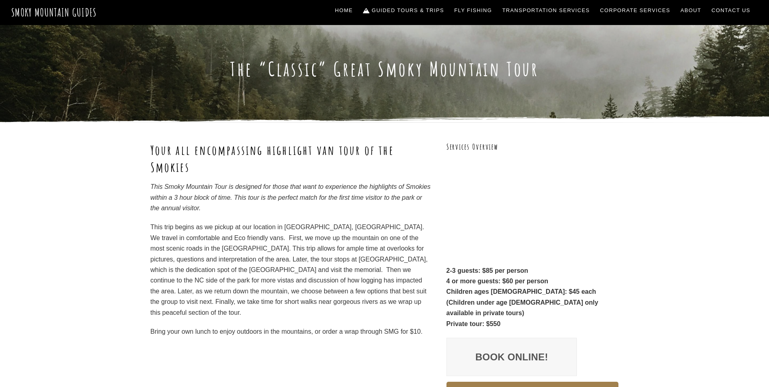 The height and width of the screenshot is (387, 769). What do you see at coordinates (272, 158) in the screenshot?
I see `strong: Your all encompassing highlight van tour of the Smokies` at bounding box center [272, 158].